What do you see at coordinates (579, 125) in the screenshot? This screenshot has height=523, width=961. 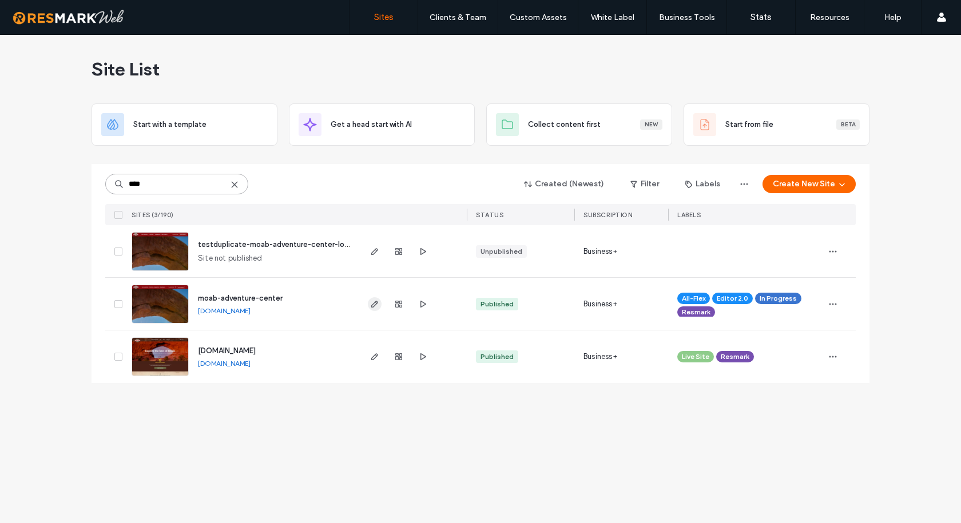 I see `div: Collect content firstNew` at bounding box center [579, 125].